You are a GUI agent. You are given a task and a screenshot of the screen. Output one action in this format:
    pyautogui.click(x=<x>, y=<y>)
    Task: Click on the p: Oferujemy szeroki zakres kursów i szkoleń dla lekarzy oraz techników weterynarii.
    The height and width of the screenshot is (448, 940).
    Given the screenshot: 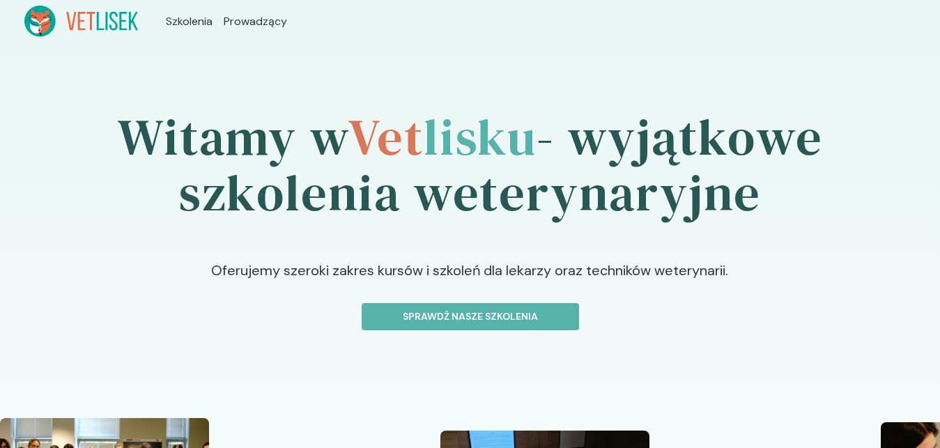 What is the action you would take?
    pyautogui.click(x=470, y=282)
    